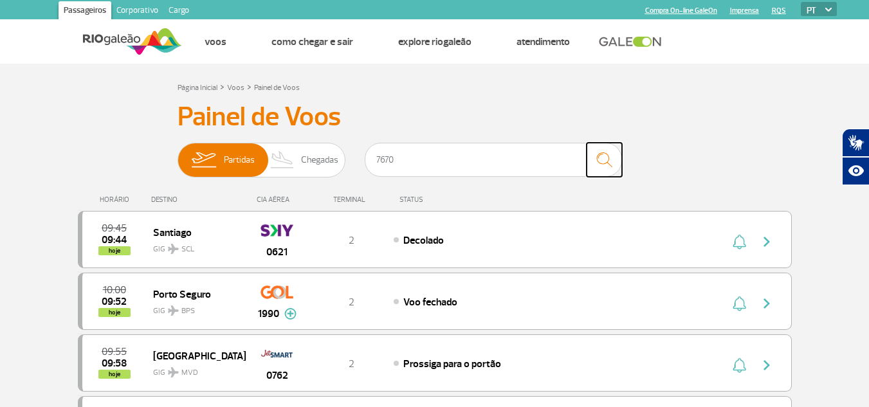 The image size is (869, 407). Describe the element at coordinates (494, 160) in the screenshot. I see `input: Voo, cidade ou cia aérea` at that location.